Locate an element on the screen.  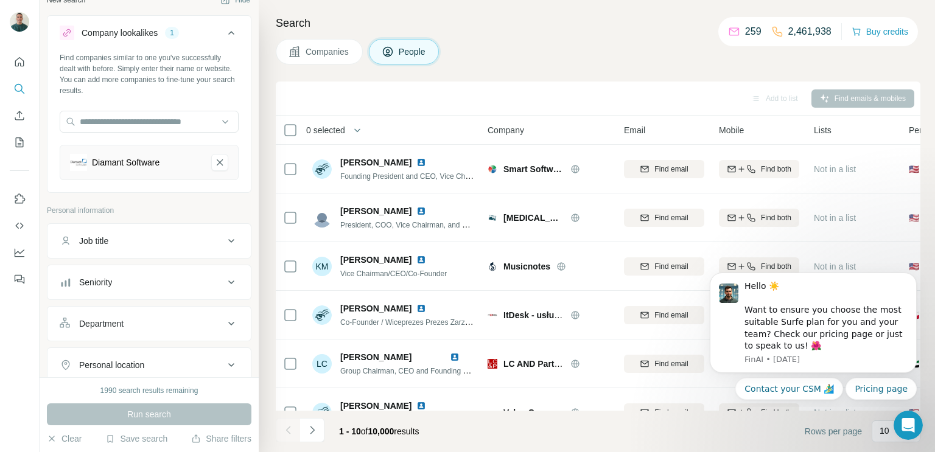
span: Musicnotes is located at coordinates (527, 267).